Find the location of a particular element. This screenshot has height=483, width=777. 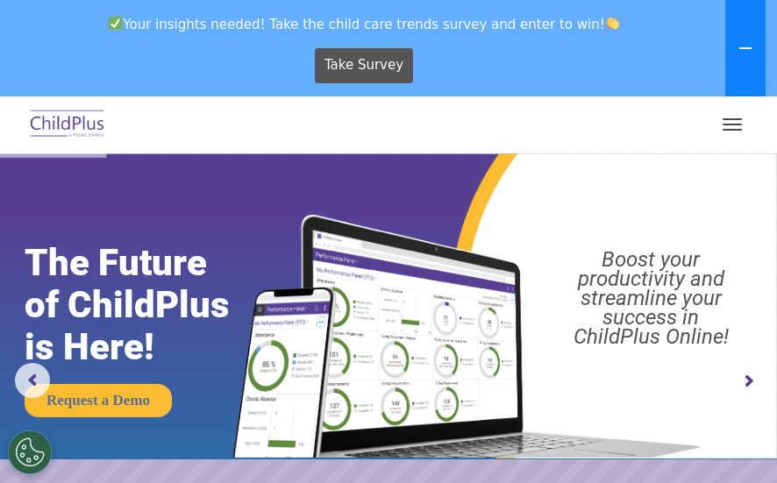

span: Your insights needed! Take the child care trends survey and enter to win! is located at coordinates (364, 24).